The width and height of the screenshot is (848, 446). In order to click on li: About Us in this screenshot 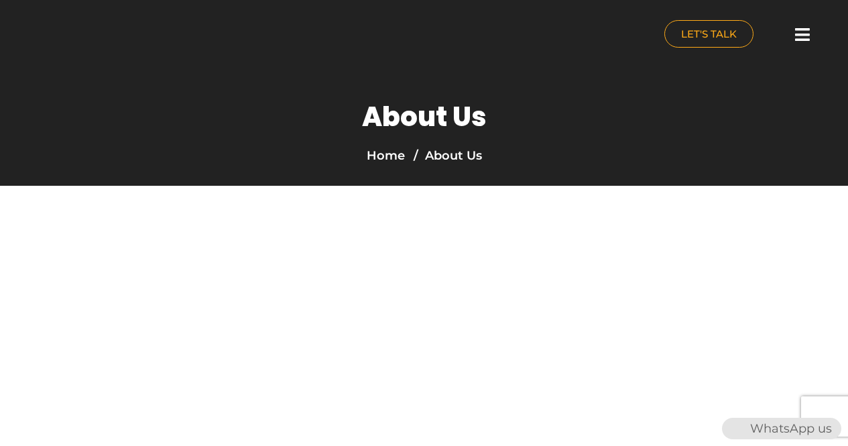, I will do `click(446, 156)`.